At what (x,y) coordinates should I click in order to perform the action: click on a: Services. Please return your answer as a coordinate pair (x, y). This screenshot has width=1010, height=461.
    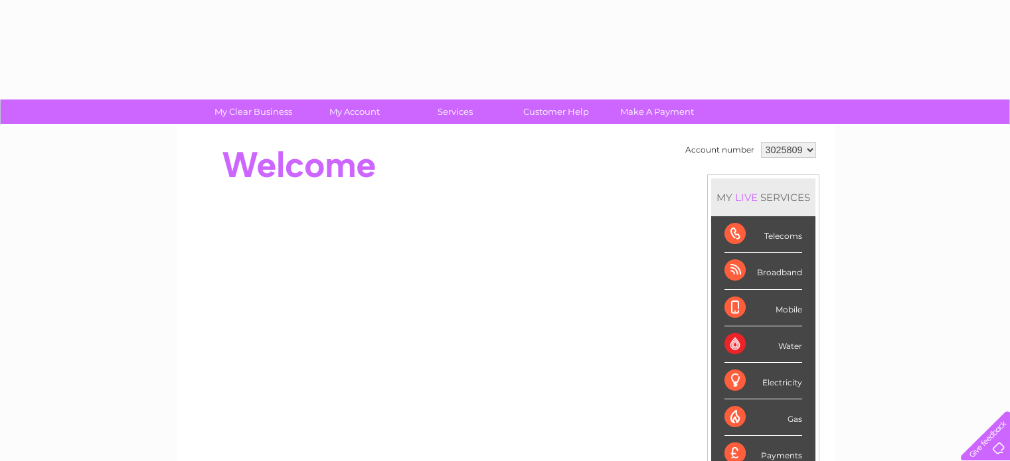
    Looking at the image, I should click on (455, 112).